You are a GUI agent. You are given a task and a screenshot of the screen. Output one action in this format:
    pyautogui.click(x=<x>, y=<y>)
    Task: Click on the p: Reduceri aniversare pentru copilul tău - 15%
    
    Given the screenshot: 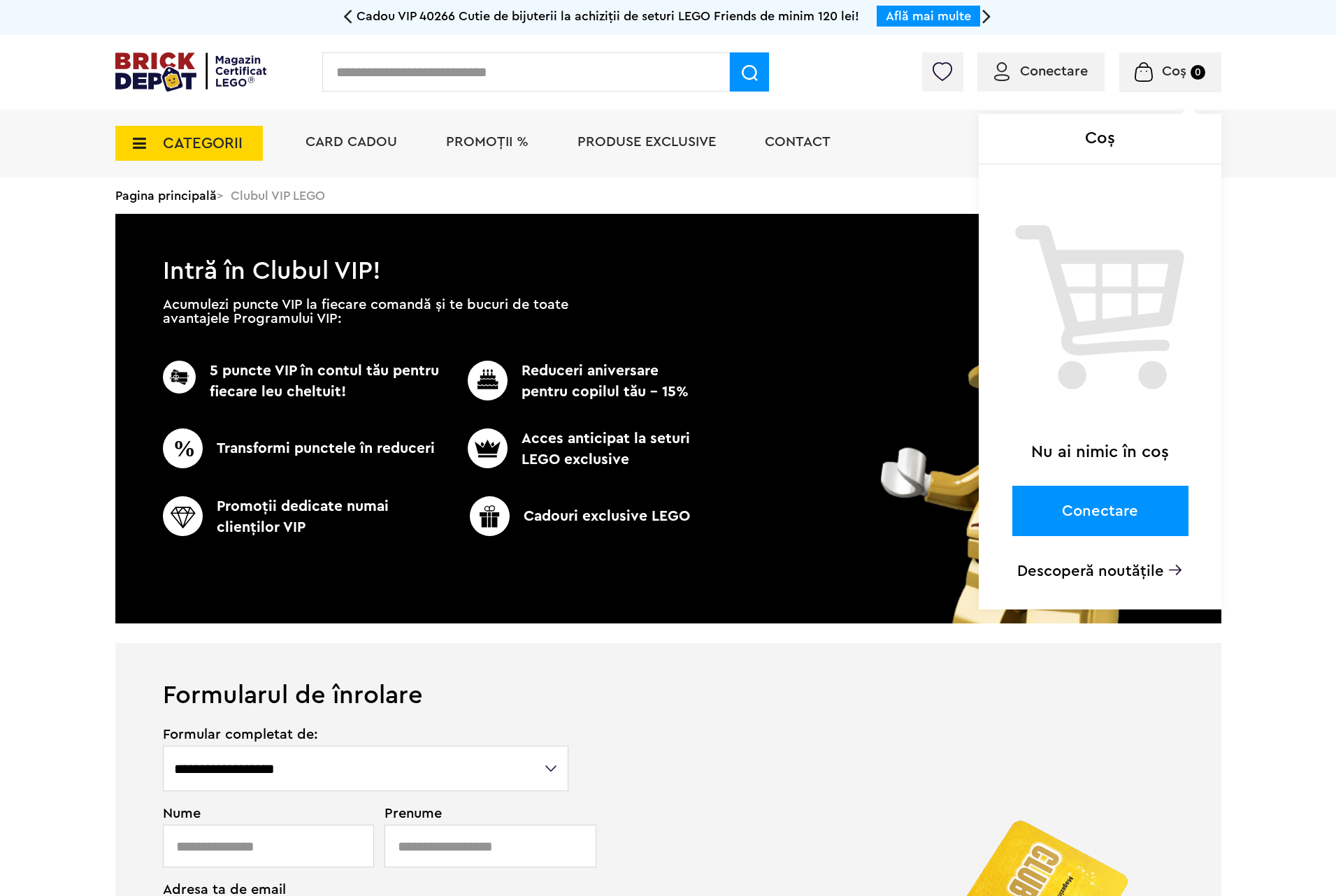 What is the action you would take?
    pyautogui.click(x=570, y=382)
    